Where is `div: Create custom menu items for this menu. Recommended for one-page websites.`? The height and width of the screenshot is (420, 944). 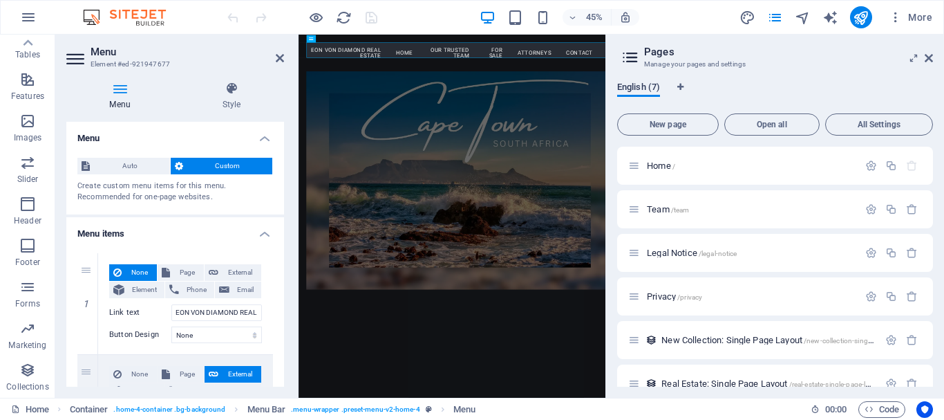 div: Create custom menu items for this menu. Recommended for one-page websites. is located at coordinates (175, 192).